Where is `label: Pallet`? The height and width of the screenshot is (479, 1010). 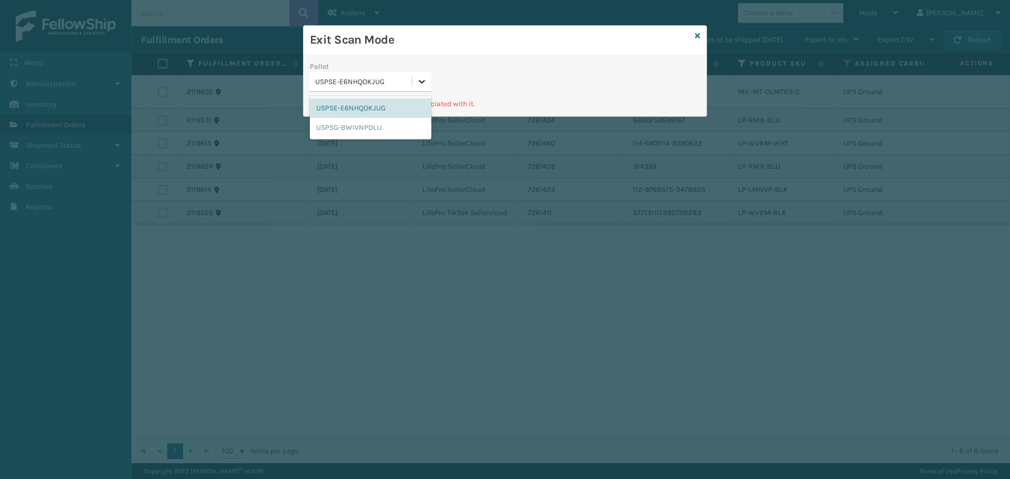
label: Pallet is located at coordinates (319, 66).